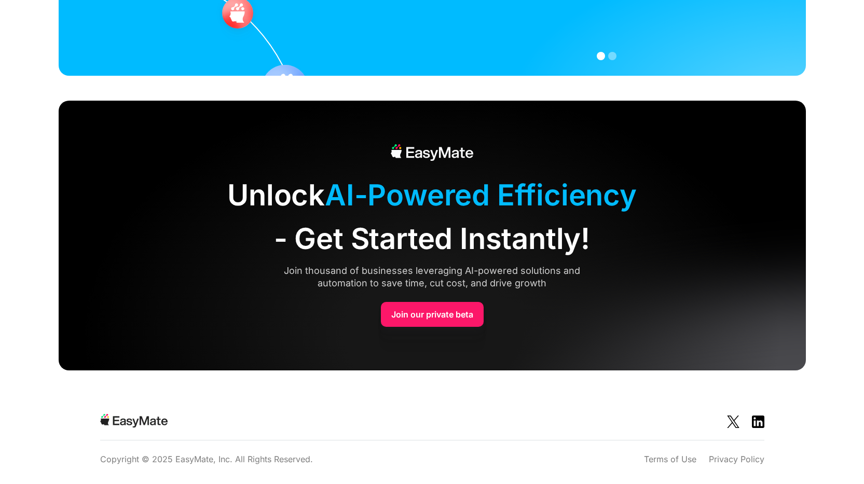  Describe the element at coordinates (481, 195) in the screenshot. I see `span: AI-Powered Efficiency` at that location.